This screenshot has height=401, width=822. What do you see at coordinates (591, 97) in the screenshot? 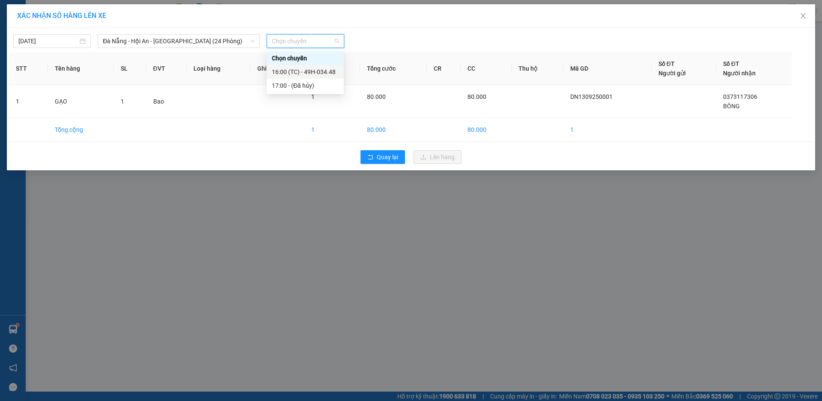
I see `span: DN1309250001` at bounding box center [591, 97].